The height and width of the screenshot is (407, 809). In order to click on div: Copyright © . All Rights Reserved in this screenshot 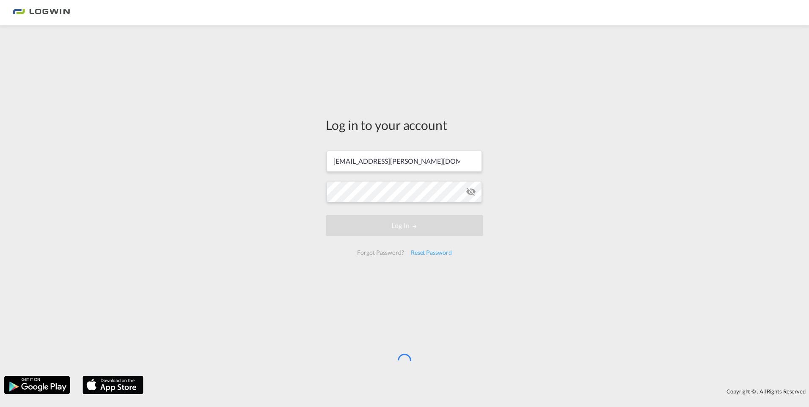, I will do `click(478, 392)`.